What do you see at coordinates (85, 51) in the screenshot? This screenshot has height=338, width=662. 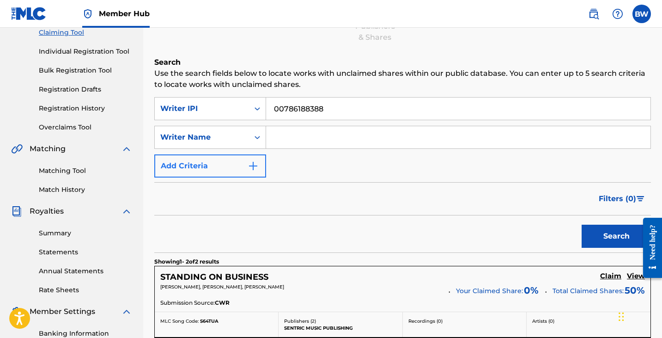 I see `a: Individual Registration Tool` at bounding box center [85, 51].